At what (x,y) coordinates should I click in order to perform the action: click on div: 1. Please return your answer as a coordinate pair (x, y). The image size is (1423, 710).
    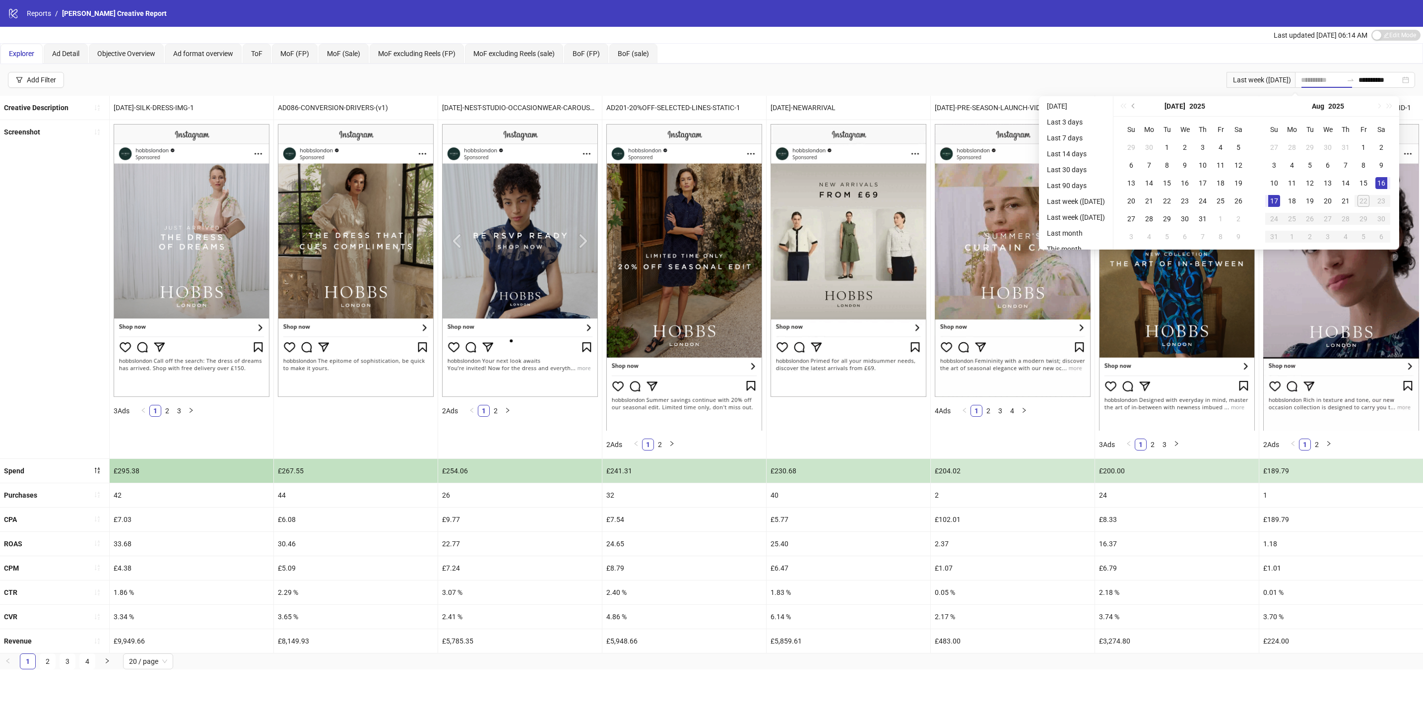
    Looking at the image, I should click on (1167, 147).